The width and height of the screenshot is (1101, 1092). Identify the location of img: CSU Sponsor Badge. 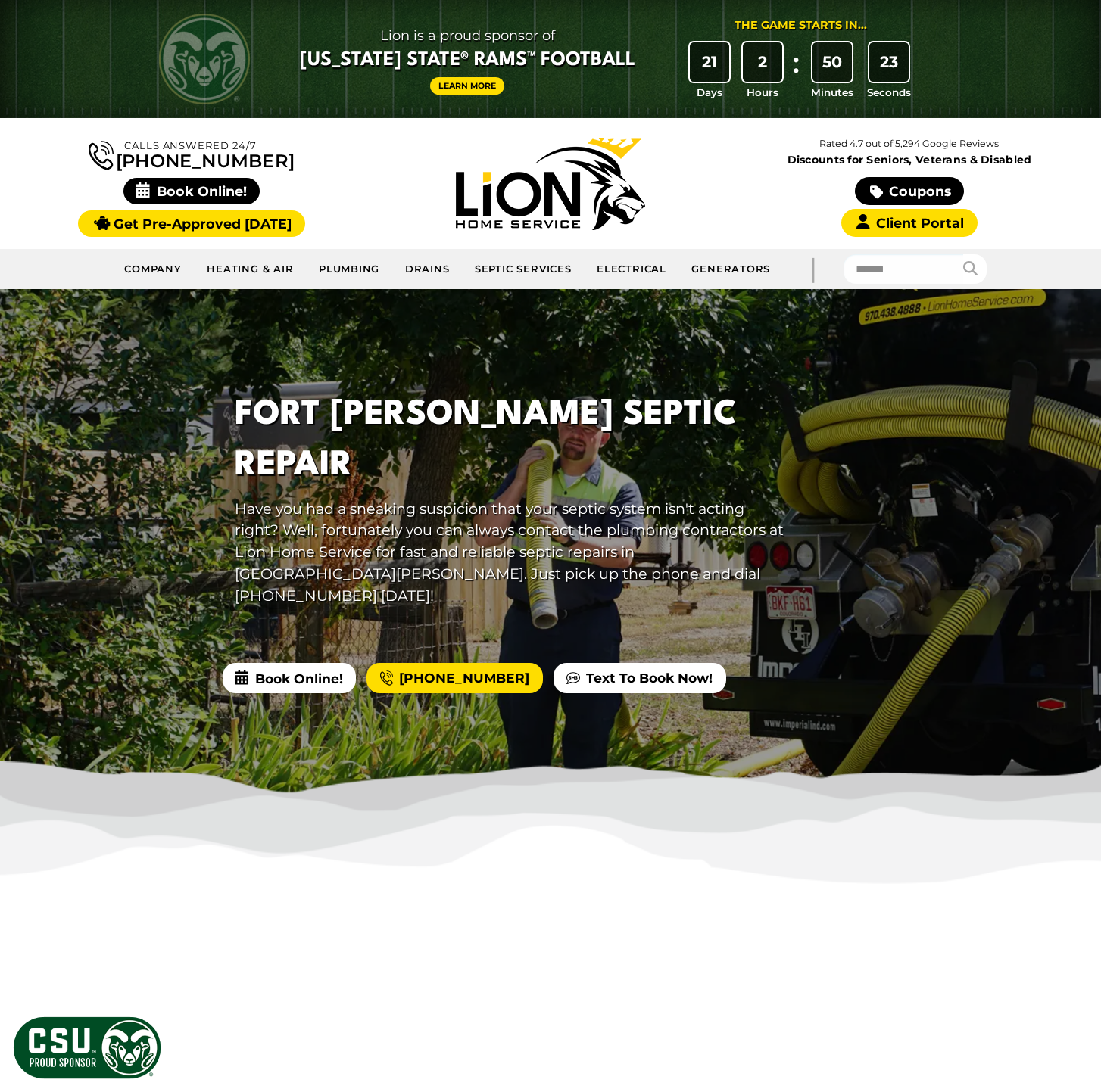
(87, 1048).